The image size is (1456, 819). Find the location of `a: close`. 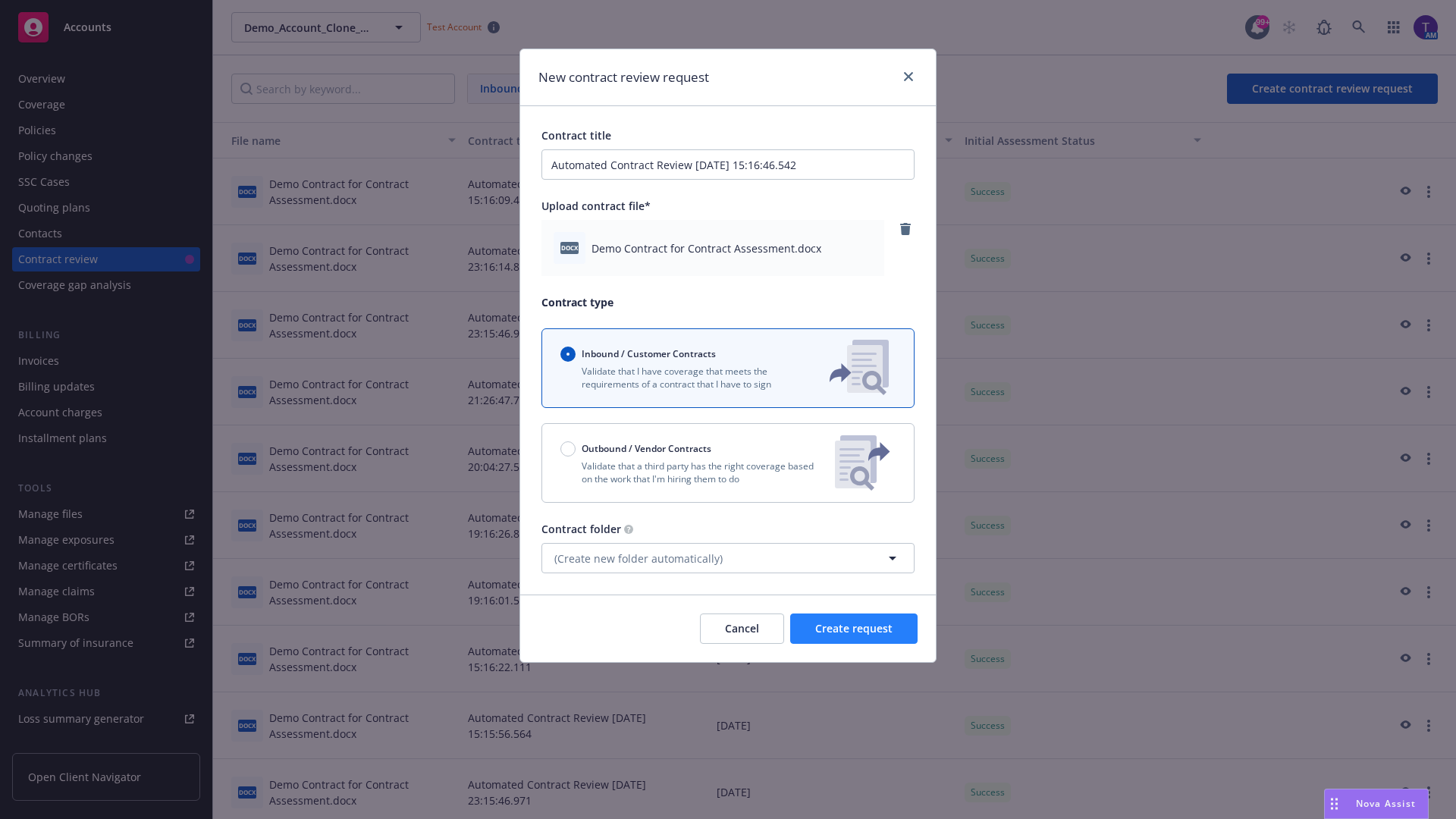

a: close is located at coordinates (909, 77).